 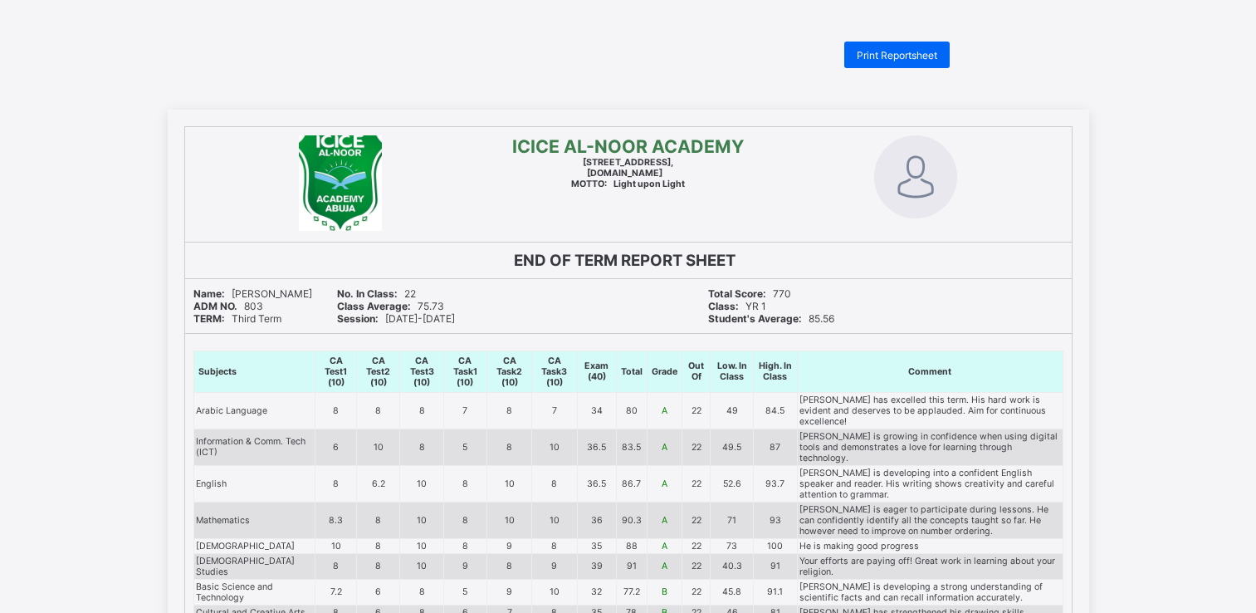 What do you see at coordinates (723, 306) in the screenshot?
I see `b: Class:` at bounding box center [723, 306].